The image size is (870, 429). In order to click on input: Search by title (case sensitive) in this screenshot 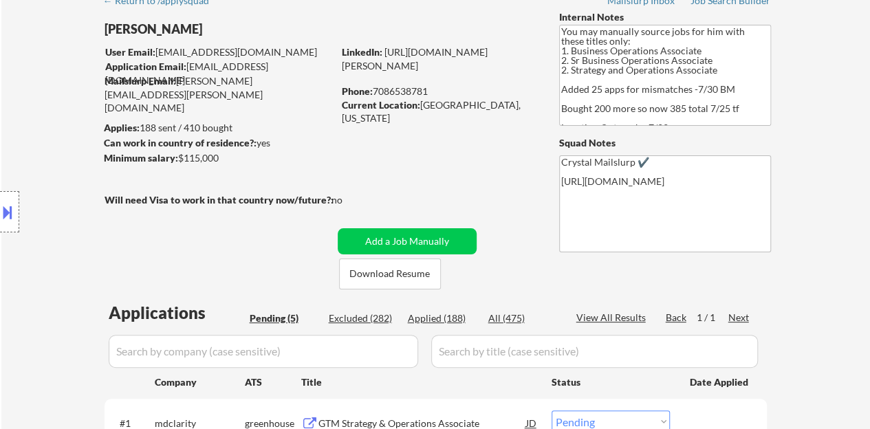, I will do `click(594, 351)`.